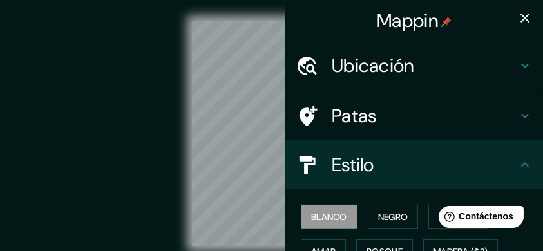 The image size is (543, 251). I want to click on img: pin-icon.png, so click(446, 22).